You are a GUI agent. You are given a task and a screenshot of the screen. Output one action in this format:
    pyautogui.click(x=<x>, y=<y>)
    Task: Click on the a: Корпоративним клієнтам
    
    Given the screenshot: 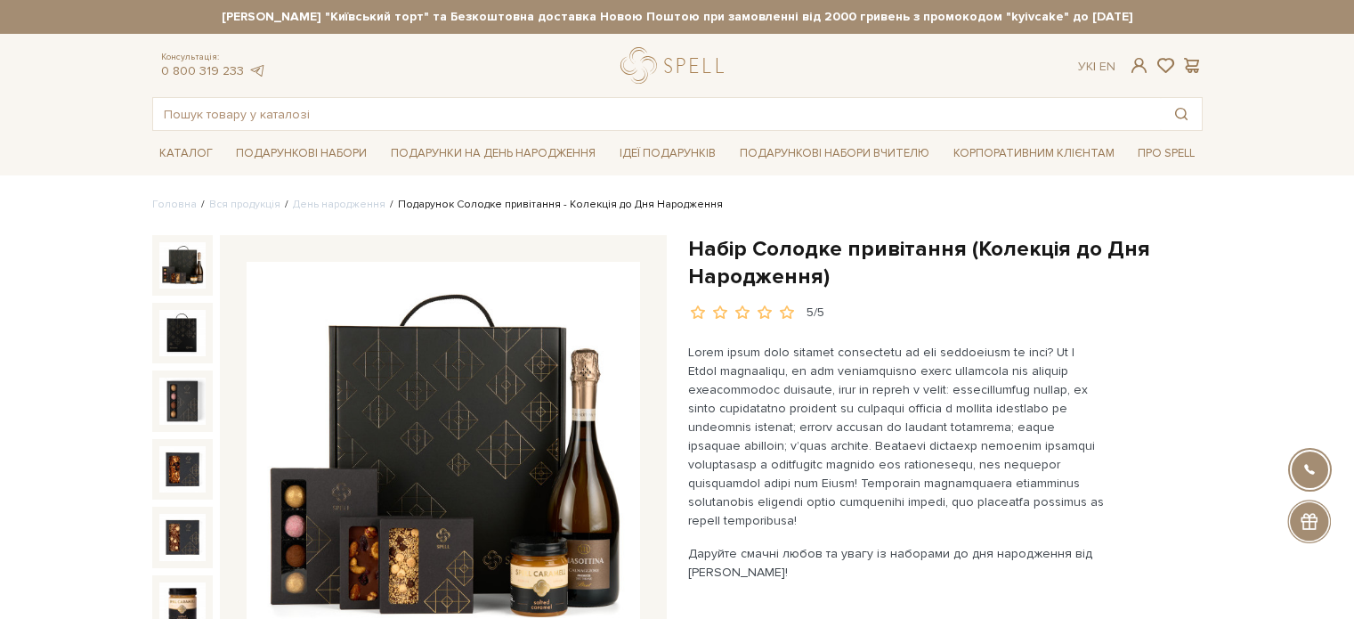 What is the action you would take?
    pyautogui.click(x=1033, y=153)
    